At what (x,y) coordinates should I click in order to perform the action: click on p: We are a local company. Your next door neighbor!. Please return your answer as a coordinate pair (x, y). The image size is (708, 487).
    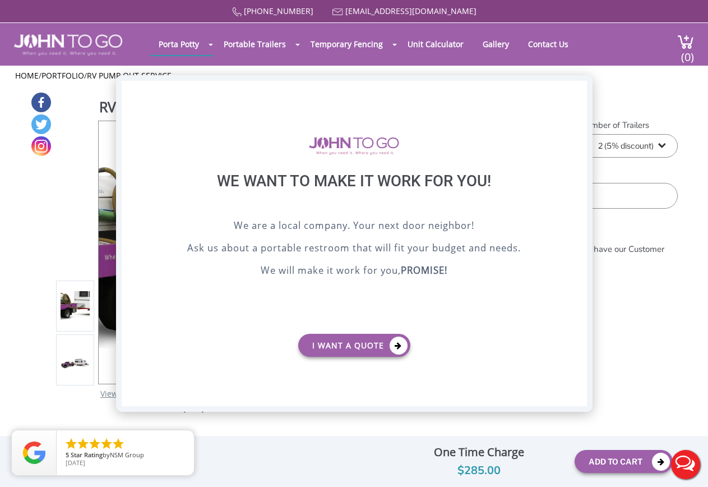
    Looking at the image, I should click on (354, 226).